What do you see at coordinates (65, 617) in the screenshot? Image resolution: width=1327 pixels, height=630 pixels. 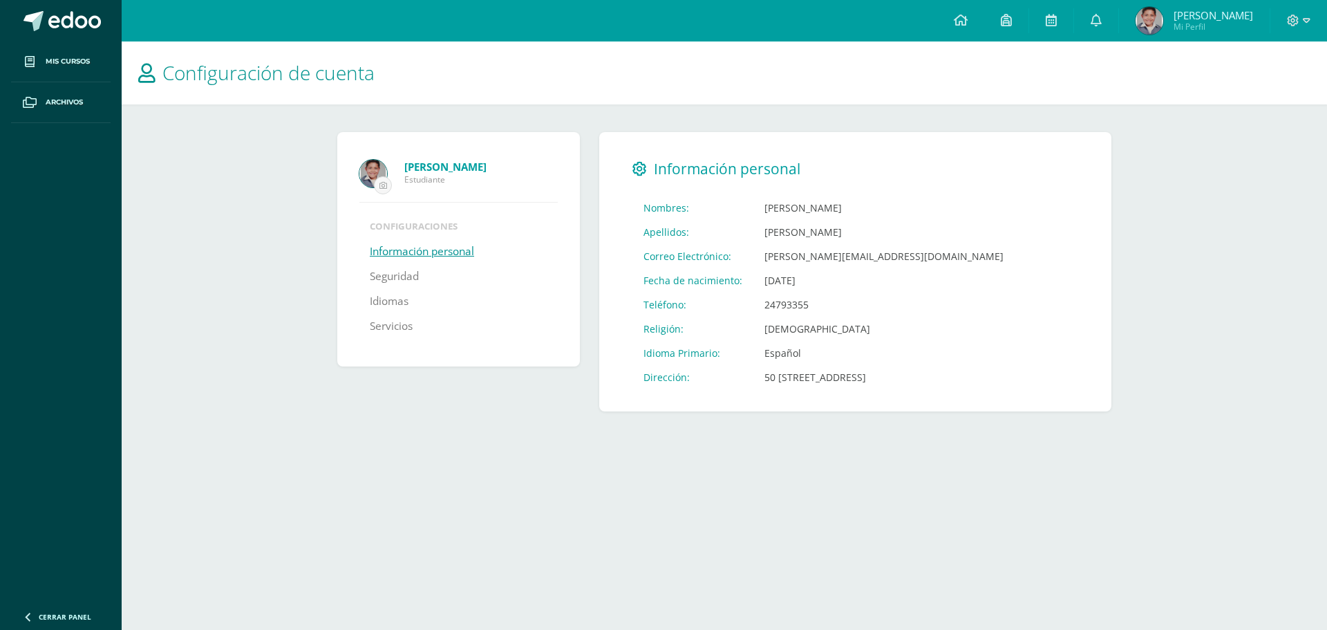 I see `span: Cerrar panel` at bounding box center [65, 617].